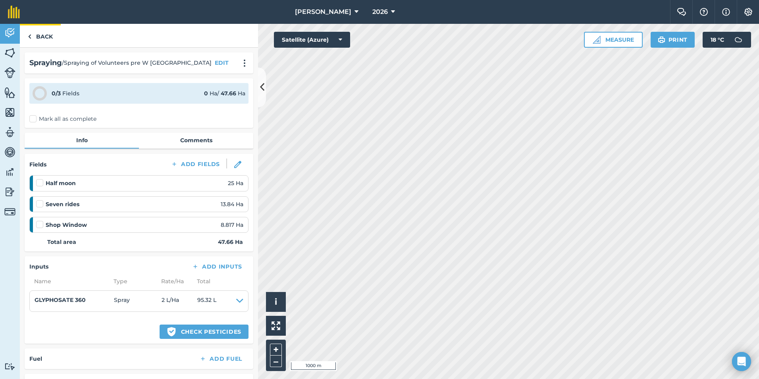 The width and height of the screenshot is (759, 379). Describe the element at coordinates (749, 12) in the screenshot. I see `img: A cog icon` at that location.